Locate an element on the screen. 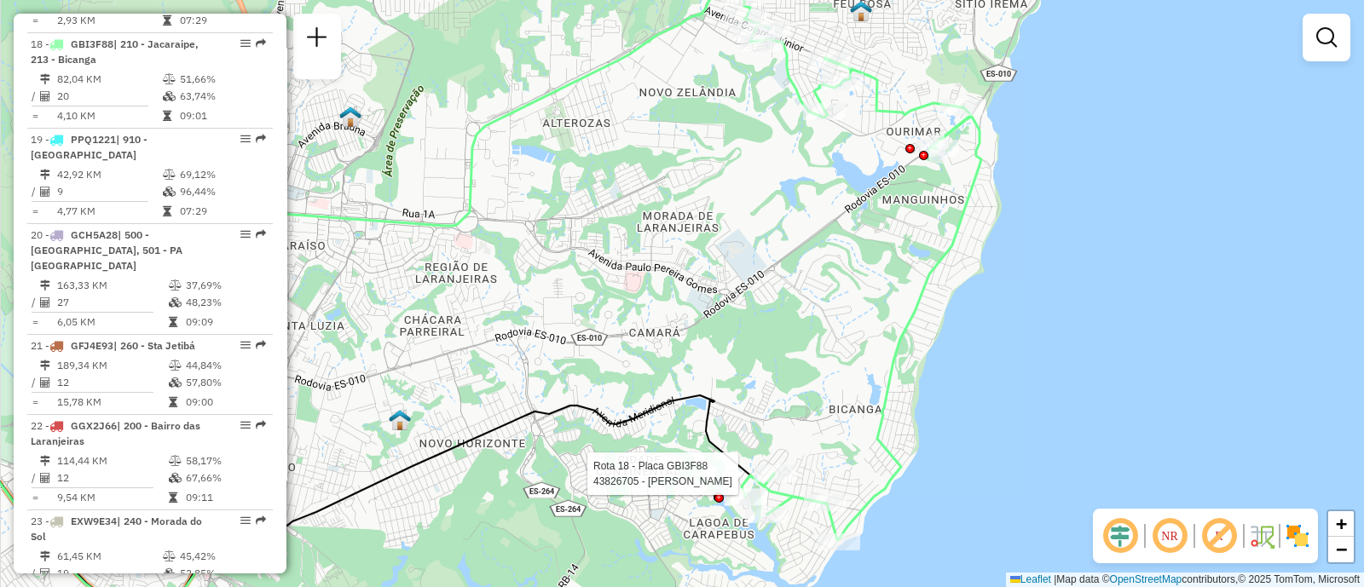  span: | 260 - Sta Jetibá is located at coordinates (154, 345).